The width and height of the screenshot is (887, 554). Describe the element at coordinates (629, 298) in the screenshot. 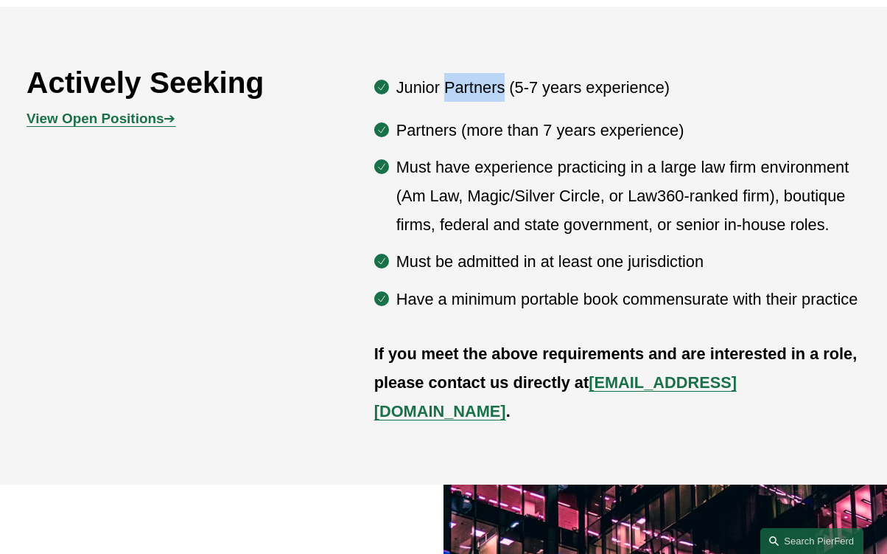

I see `p: Have a minimum portable book commensurate with their practice` at that location.